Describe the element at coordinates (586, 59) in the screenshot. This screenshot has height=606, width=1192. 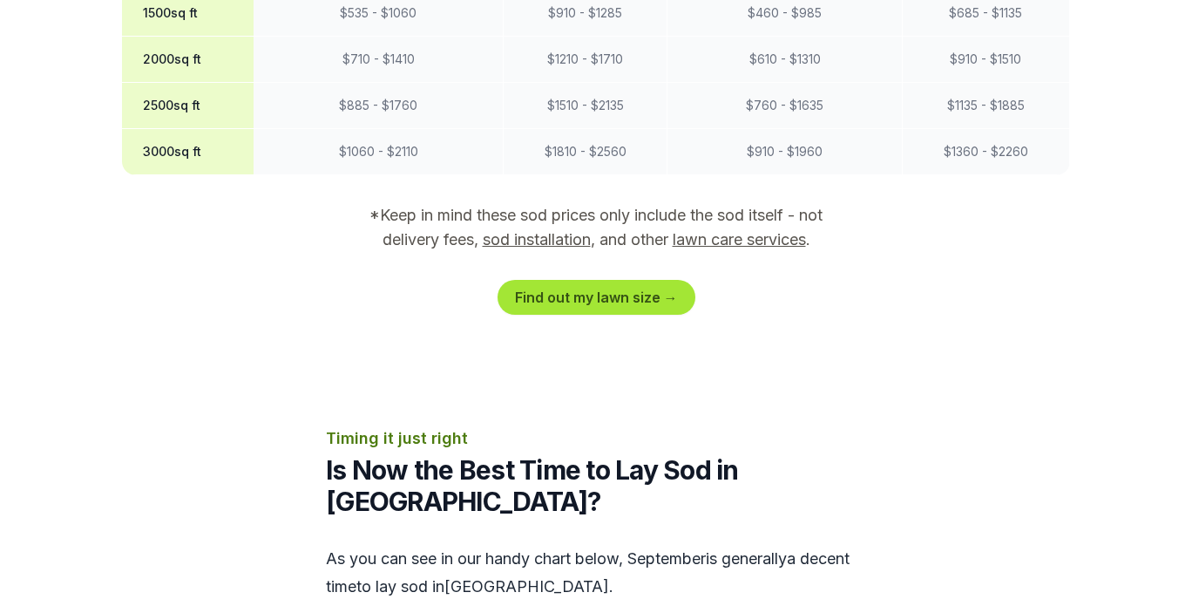
I see `td: $ 1210 - $ 1710` at that location.